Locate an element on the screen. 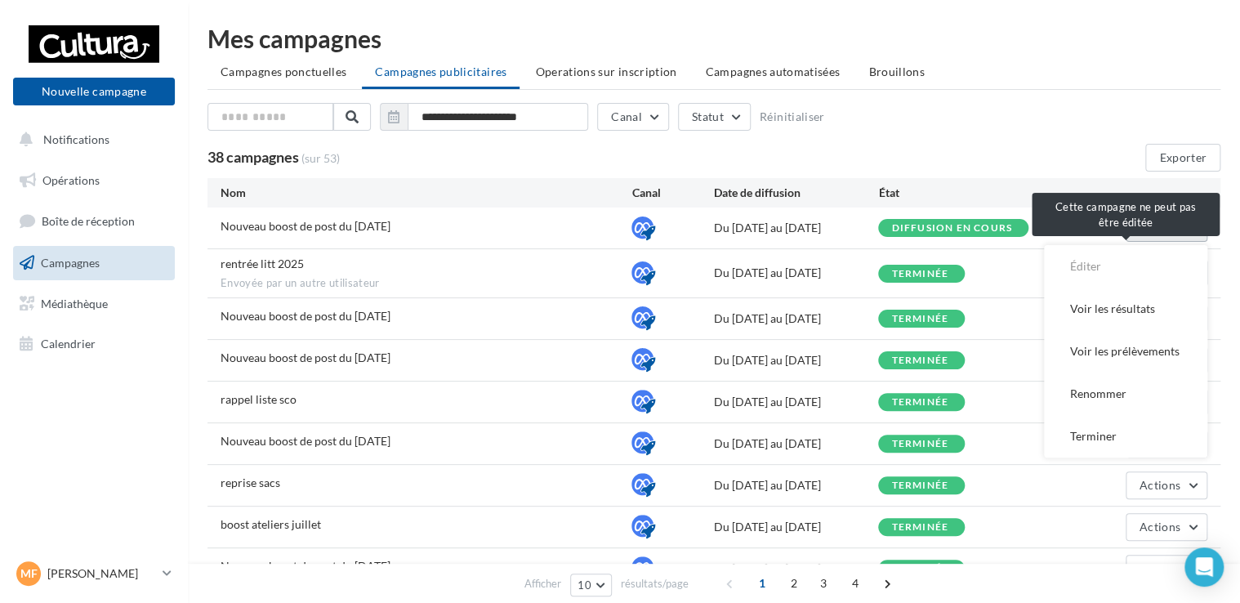  a: Médiathèque is located at coordinates (94, 304).